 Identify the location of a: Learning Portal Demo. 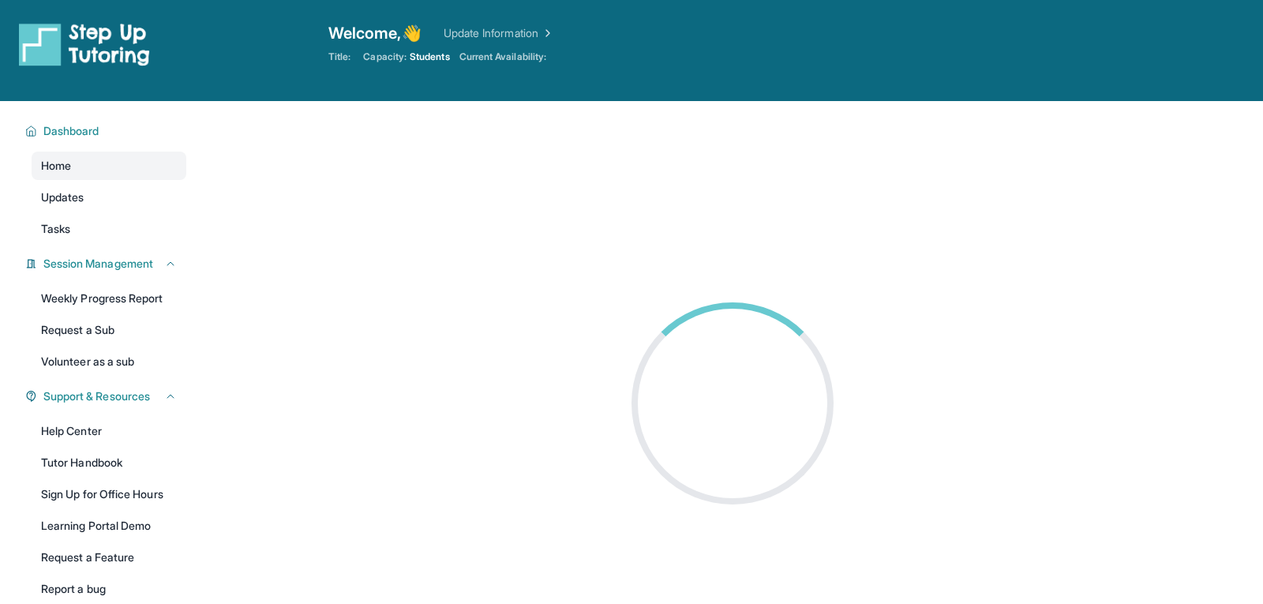
(109, 526).